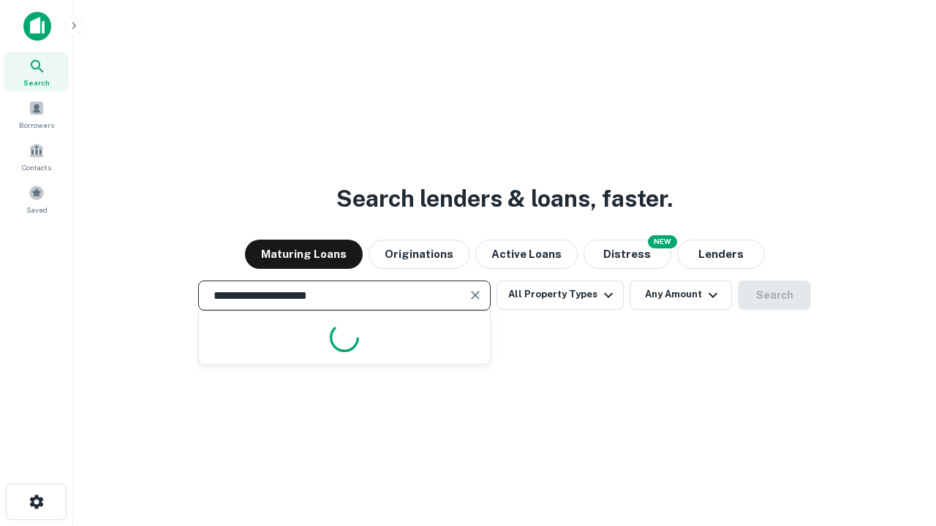 The image size is (936, 526). I want to click on button: Clear, so click(475, 295).